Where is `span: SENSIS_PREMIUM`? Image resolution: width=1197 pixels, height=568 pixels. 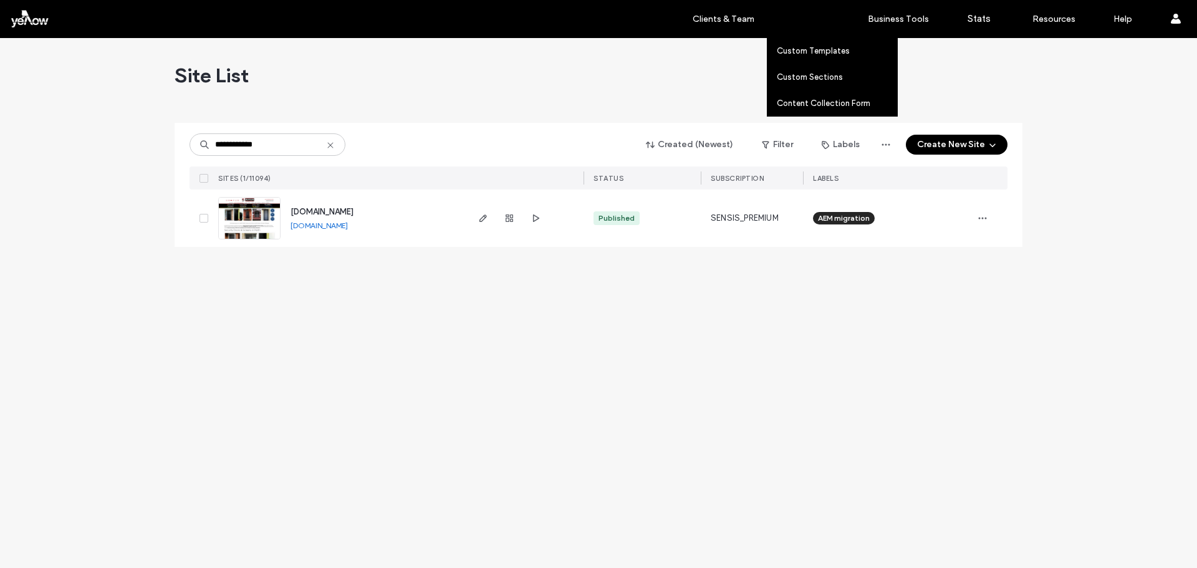 span: SENSIS_PREMIUM is located at coordinates (744, 218).